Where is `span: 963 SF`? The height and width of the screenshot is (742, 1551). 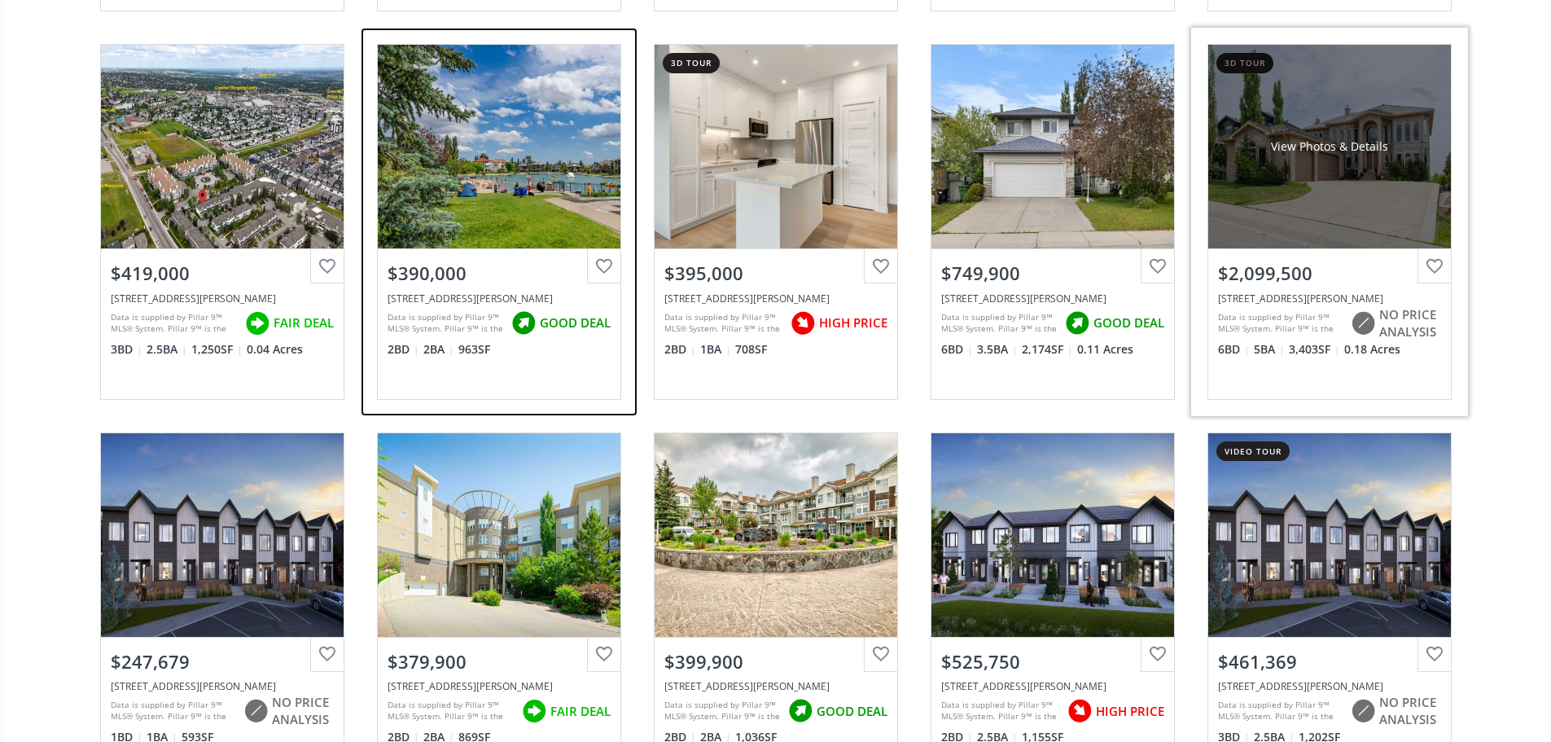
span: 963 SF is located at coordinates (474, 349).